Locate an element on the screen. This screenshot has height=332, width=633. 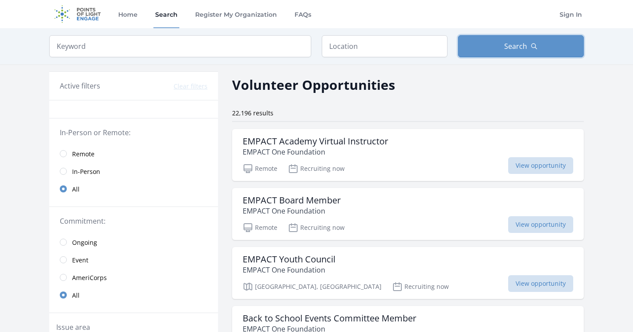
h3: EMPACT Youth Council is located at coordinates (289, 259).